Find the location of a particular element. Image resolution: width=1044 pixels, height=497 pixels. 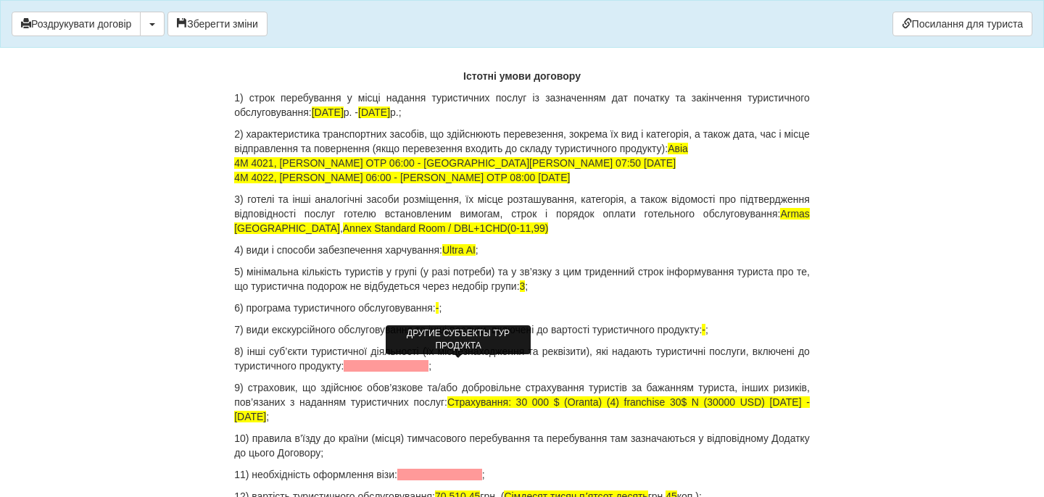

p: 10) правила в’їзду до країни (місця) тимчасового перебування та перебування там зазначаються у ві... is located at coordinates (522, 446).